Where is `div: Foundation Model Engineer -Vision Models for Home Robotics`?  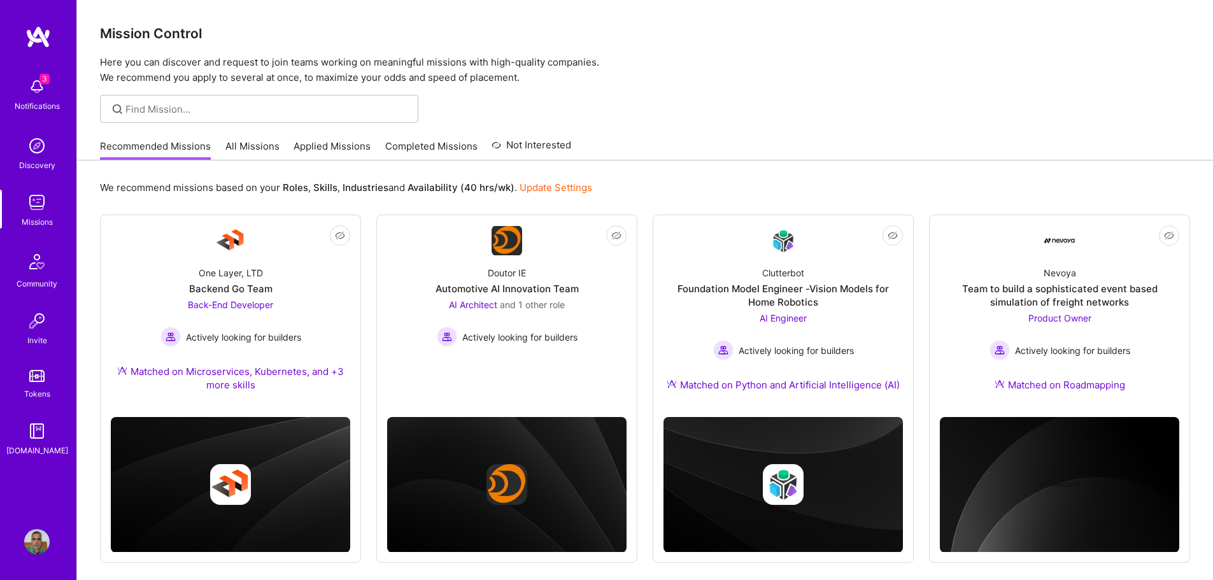
div: Foundation Model Engineer -Vision Models for Home Robotics is located at coordinates (783, 296).